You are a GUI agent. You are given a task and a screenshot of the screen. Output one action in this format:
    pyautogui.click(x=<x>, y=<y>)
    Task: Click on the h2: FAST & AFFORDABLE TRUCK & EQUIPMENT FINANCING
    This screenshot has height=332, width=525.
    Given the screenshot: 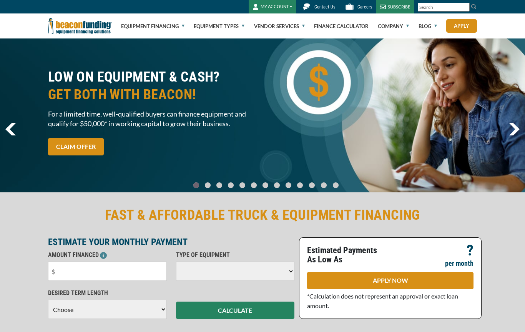 What is the action you would take?
    pyautogui.click(x=263, y=215)
    